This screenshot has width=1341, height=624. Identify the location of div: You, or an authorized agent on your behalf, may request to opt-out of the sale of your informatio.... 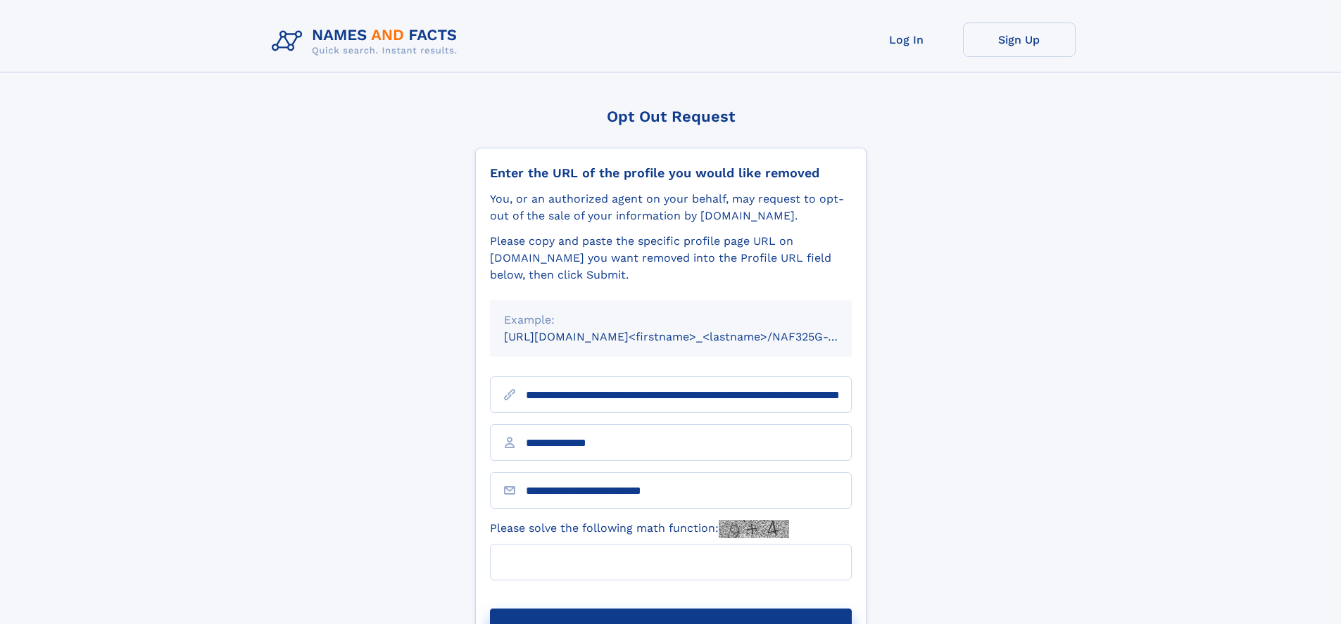
(671, 208).